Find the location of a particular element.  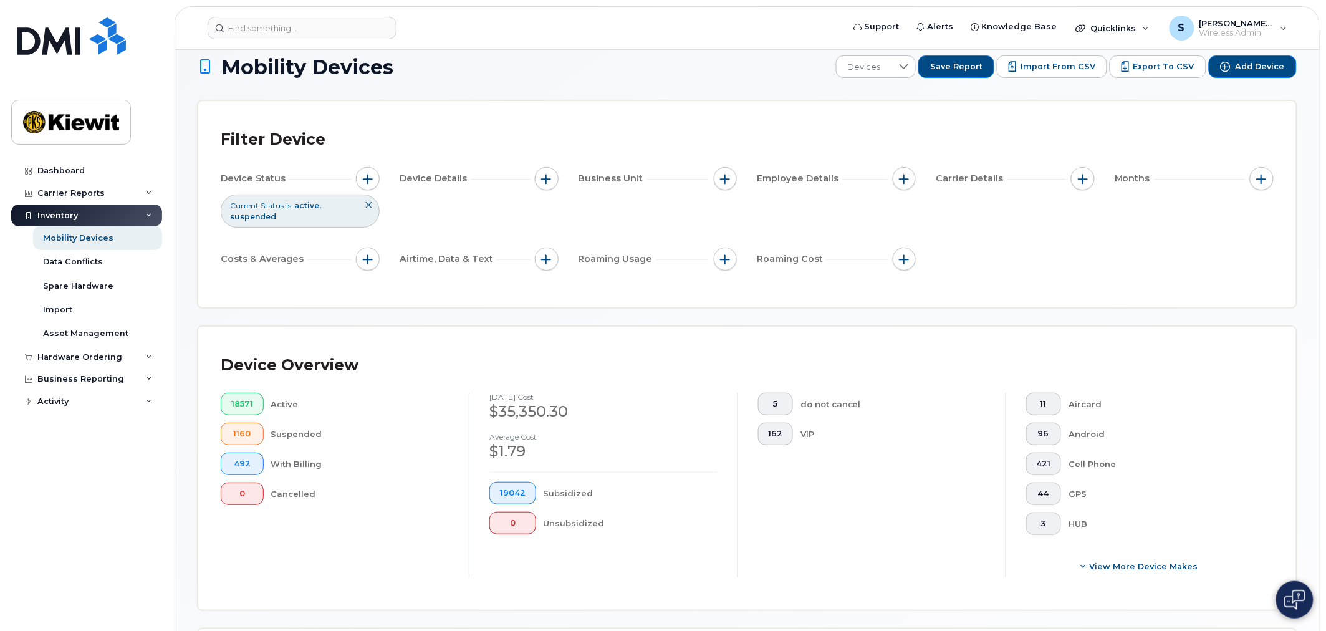

span: Current Status is located at coordinates (257, 205).